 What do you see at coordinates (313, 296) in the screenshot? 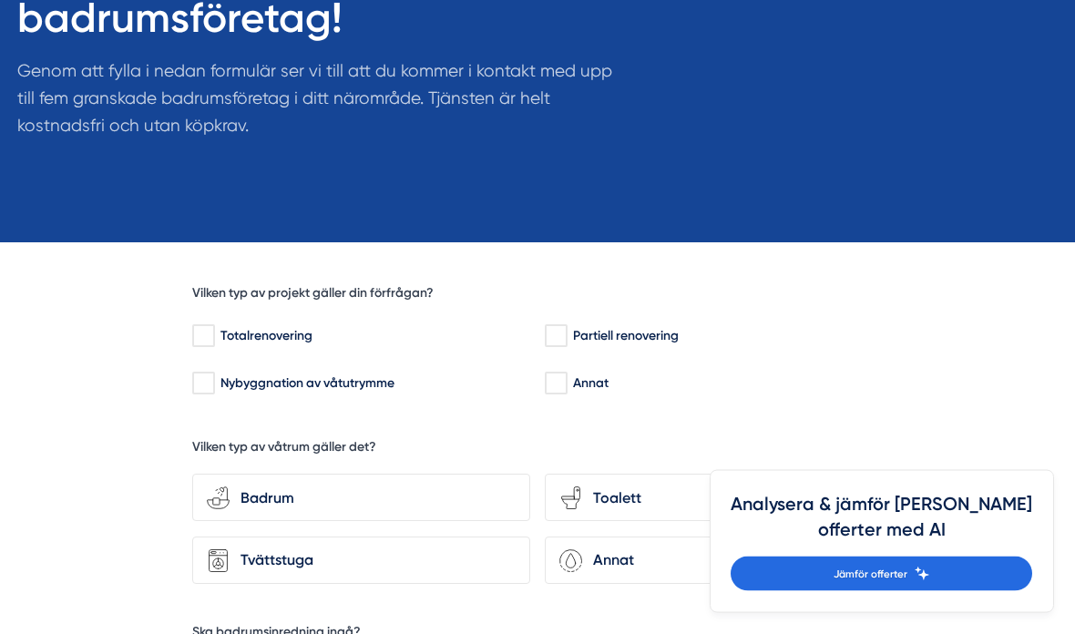
I see `h5: Vilken typ av projekt gäller din förfrågan?` at bounding box center [313, 296].